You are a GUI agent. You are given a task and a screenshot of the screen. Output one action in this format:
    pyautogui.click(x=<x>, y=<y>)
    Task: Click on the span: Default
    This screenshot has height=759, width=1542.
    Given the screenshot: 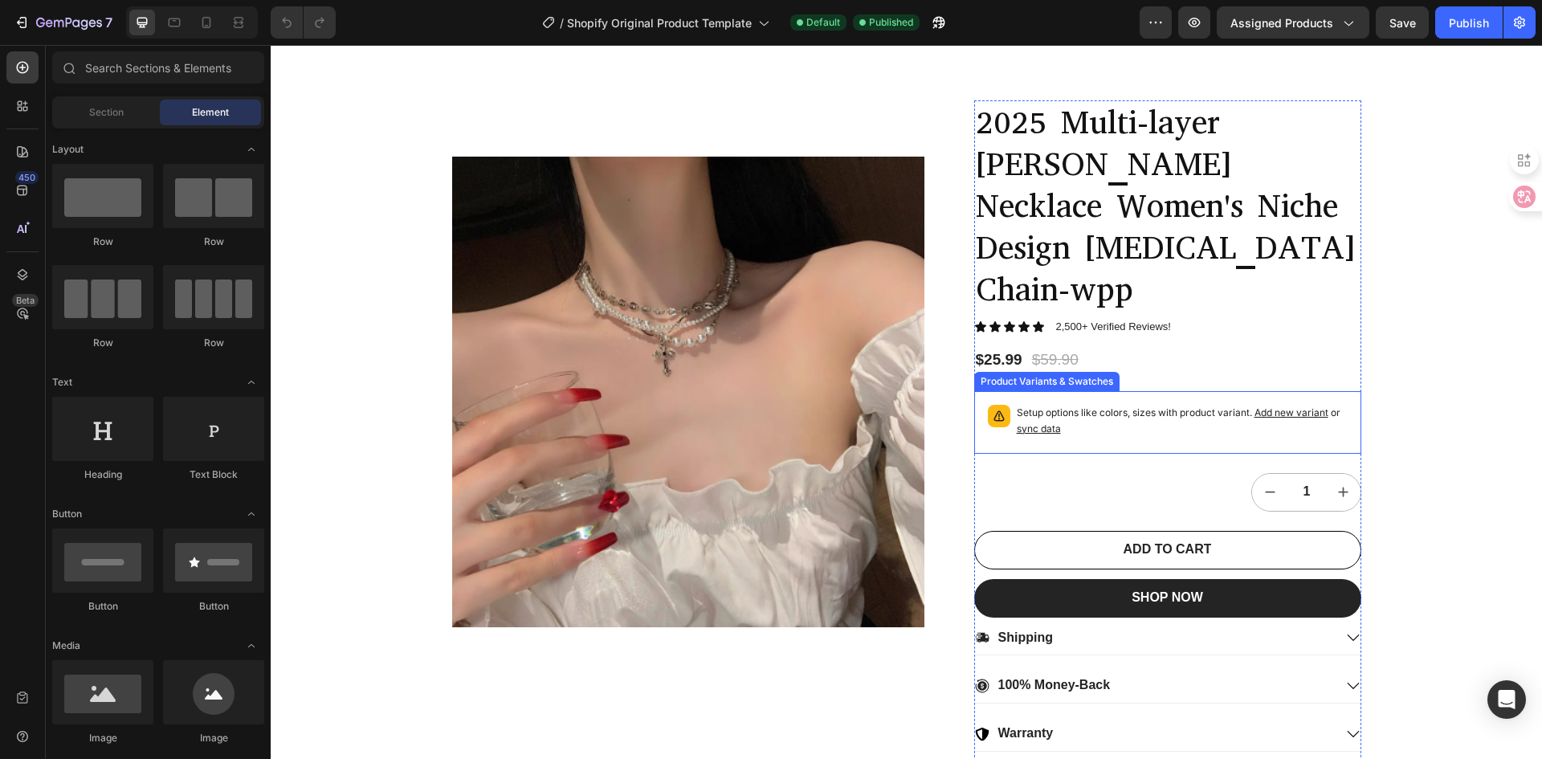 What is the action you would take?
    pyautogui.click(x=823, y=22)
    